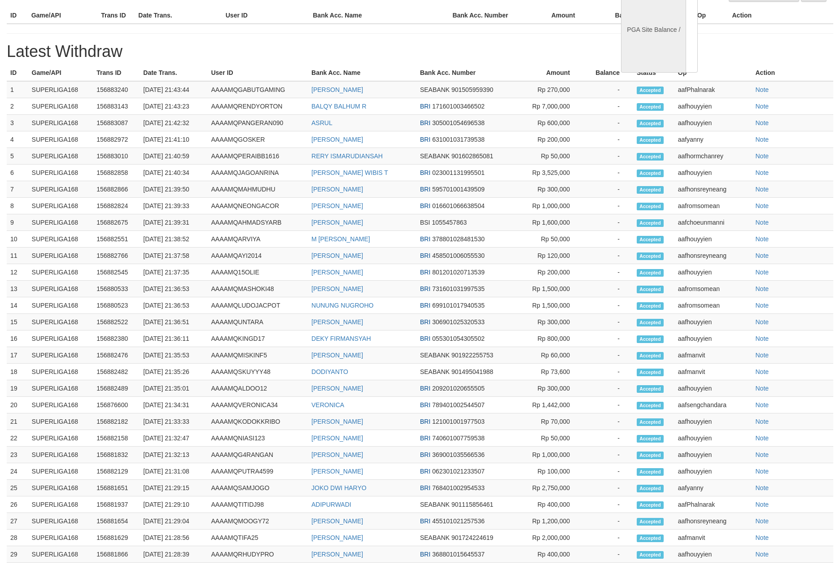 The width and height of the screenshot is (840, 565). What do you see at coordinates (258, 173) in the screenshot?
I see `td: AAAAMQJAGOANRINA` at bounding box center [258, 173].